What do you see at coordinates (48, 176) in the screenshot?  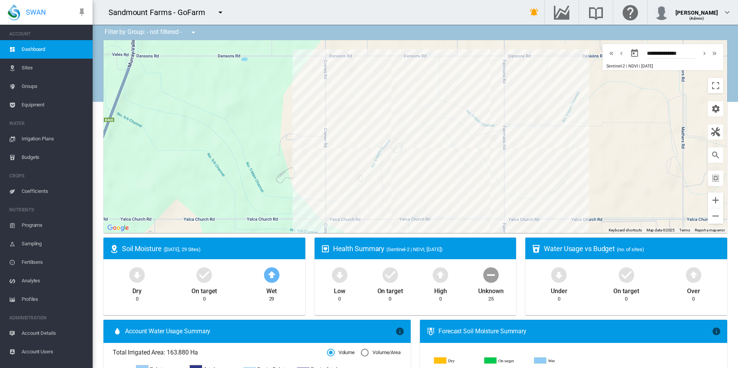 I see `span: CROPS` at bounding box center [48, 176].